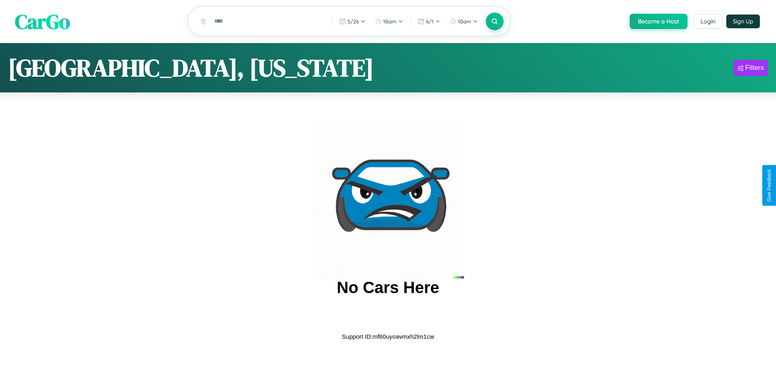  Describe the element at coordinates (707, 21) in the screenshot. I see `button: Login` at that location.